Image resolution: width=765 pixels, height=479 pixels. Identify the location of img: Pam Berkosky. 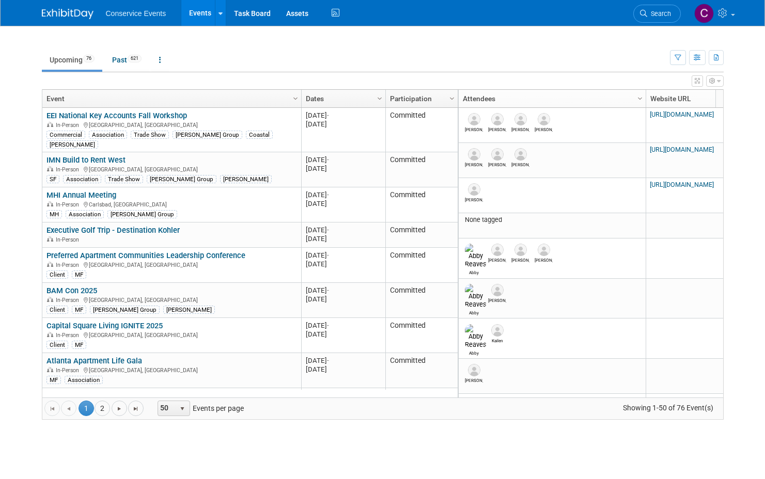
(474, 370).